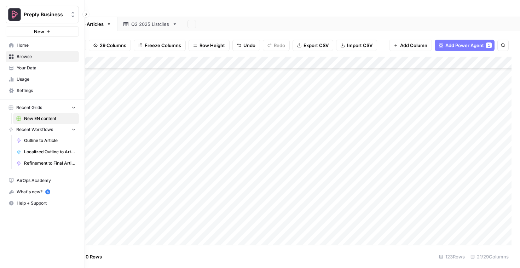 This screenshot has height=268, width=520. I want to click on div: What's new?, so click(42, 192).